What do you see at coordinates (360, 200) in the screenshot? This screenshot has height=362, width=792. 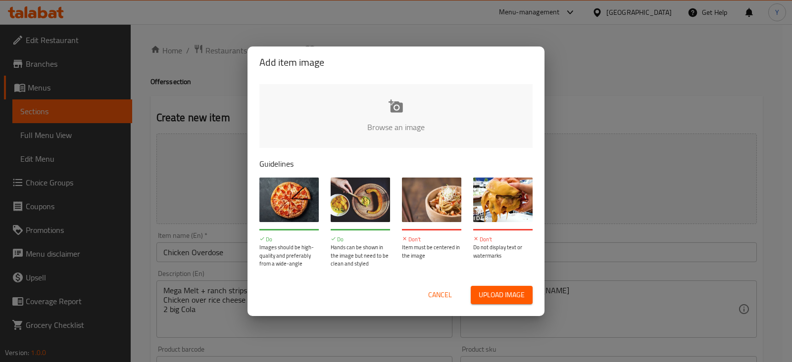 I see `img: guide-img-2@3x.jpg` at bounding box center [360, 200].